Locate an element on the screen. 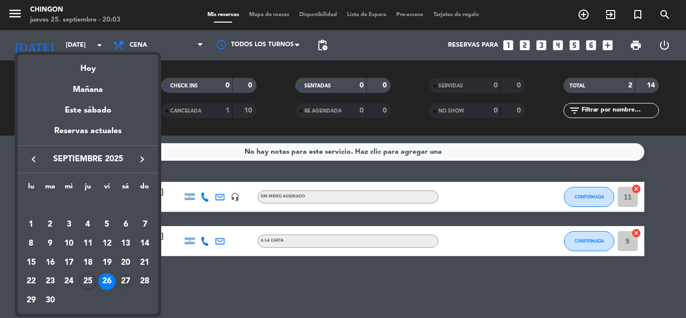  td: 18 de septiembre de 2025 is located at coordinates (88, 263).